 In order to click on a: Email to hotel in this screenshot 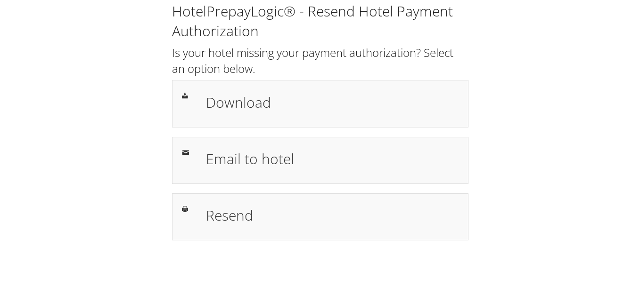, I will do `click(320, 161)`.